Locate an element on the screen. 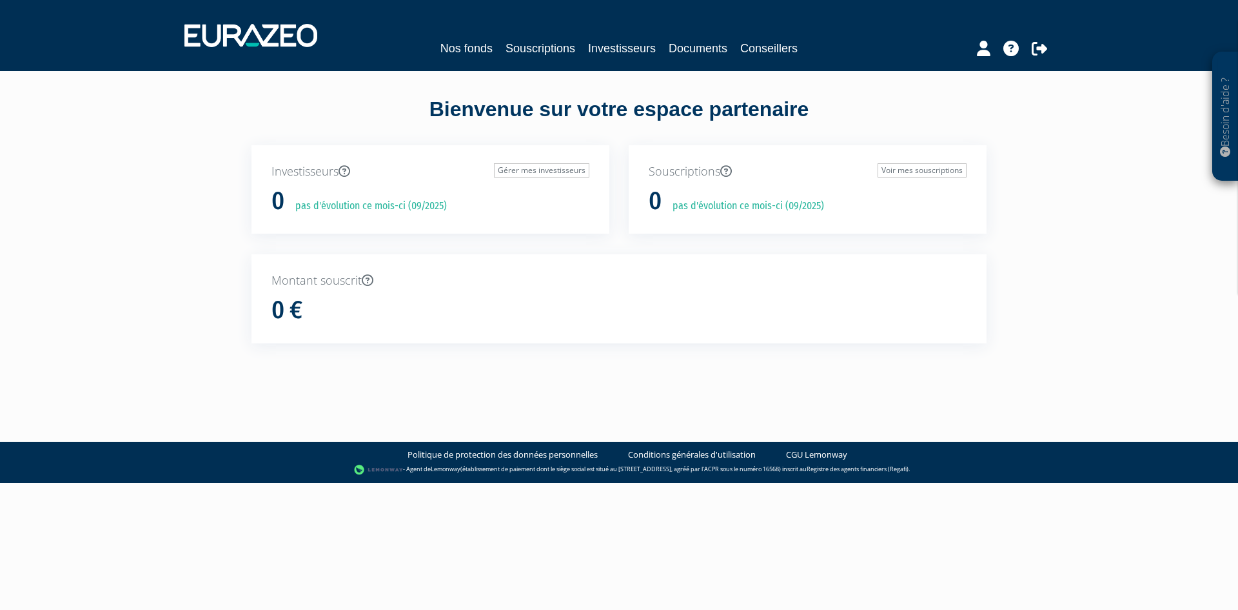 The height and width of the screenshot is (610, 1238). a: CGU Lemonway is located at coordinates (817, 454).